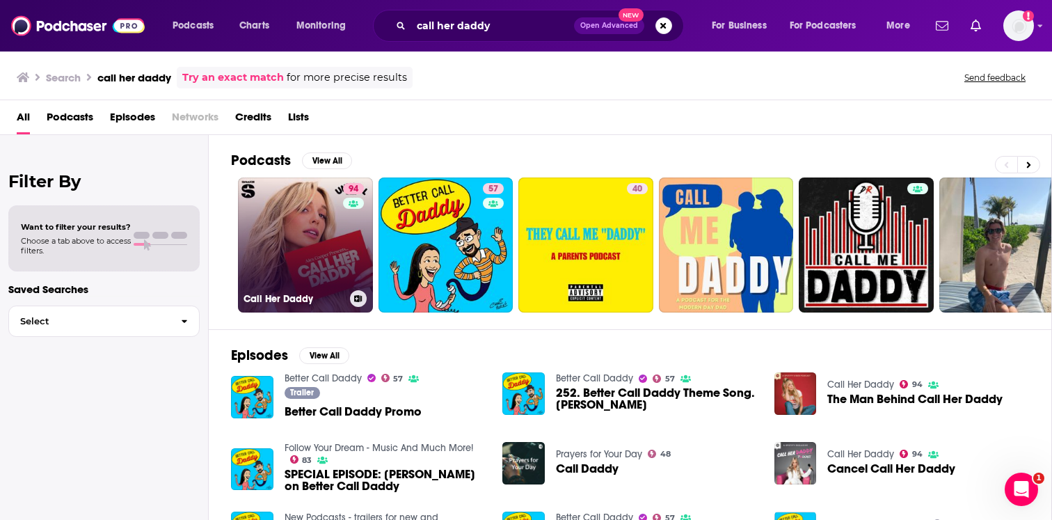  Describe the element at coordinates (233, 77) in the screenshot. I see `a: Try an exact match` at that location.